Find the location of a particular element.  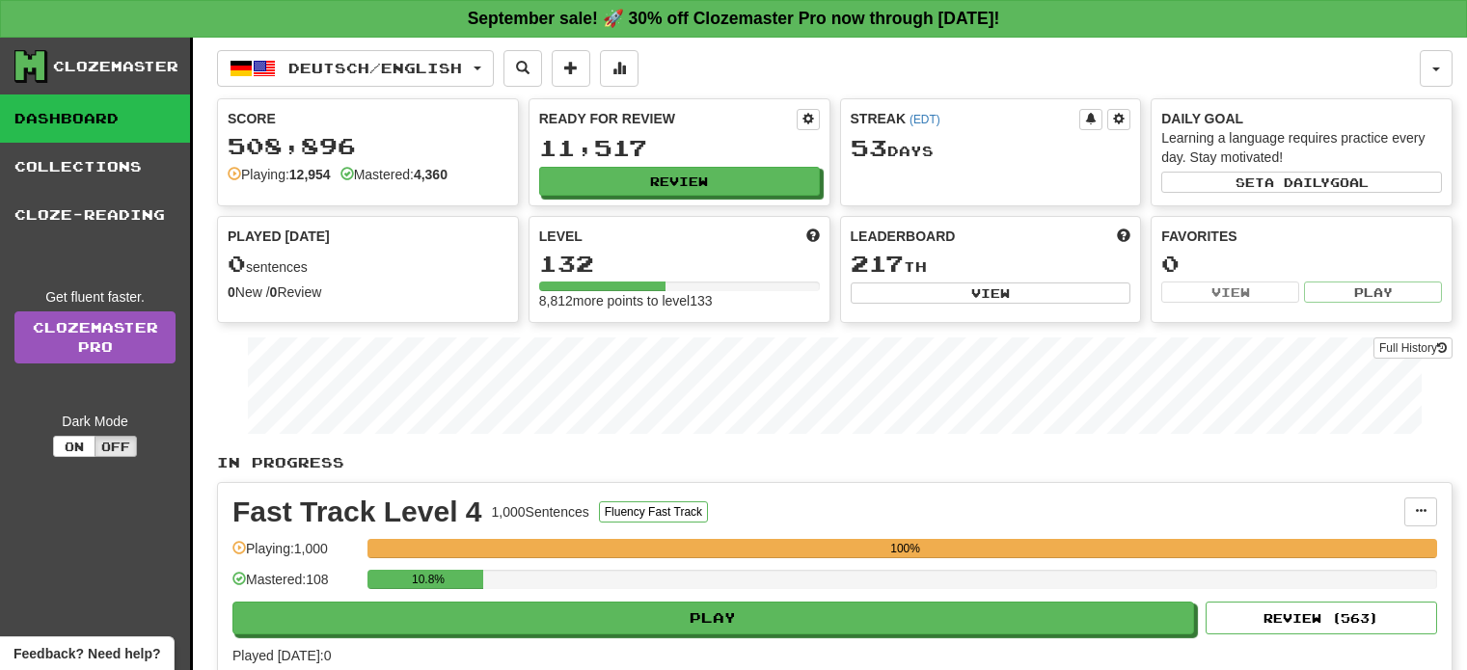

button: Full History is located at coordinates (1413, 348).